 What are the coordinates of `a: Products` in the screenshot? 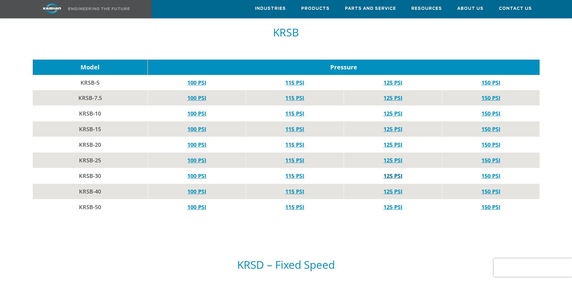 It's located at (315, 9).